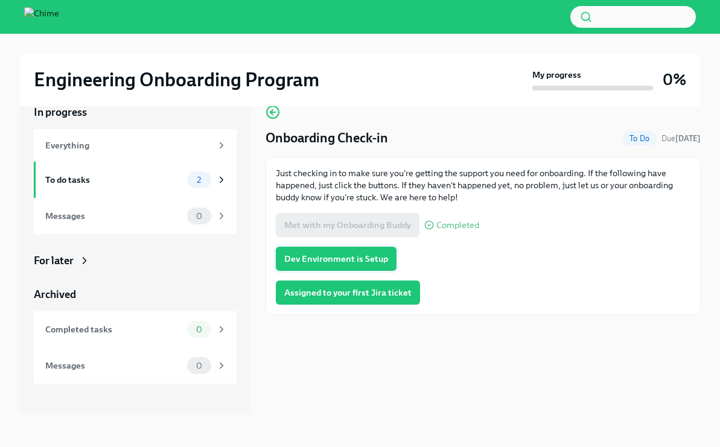 The width and height of the screenshot is (720, 447). Describe the element at coordinates (135, 112) in the screenshot. I see `div: In progress` at that location.